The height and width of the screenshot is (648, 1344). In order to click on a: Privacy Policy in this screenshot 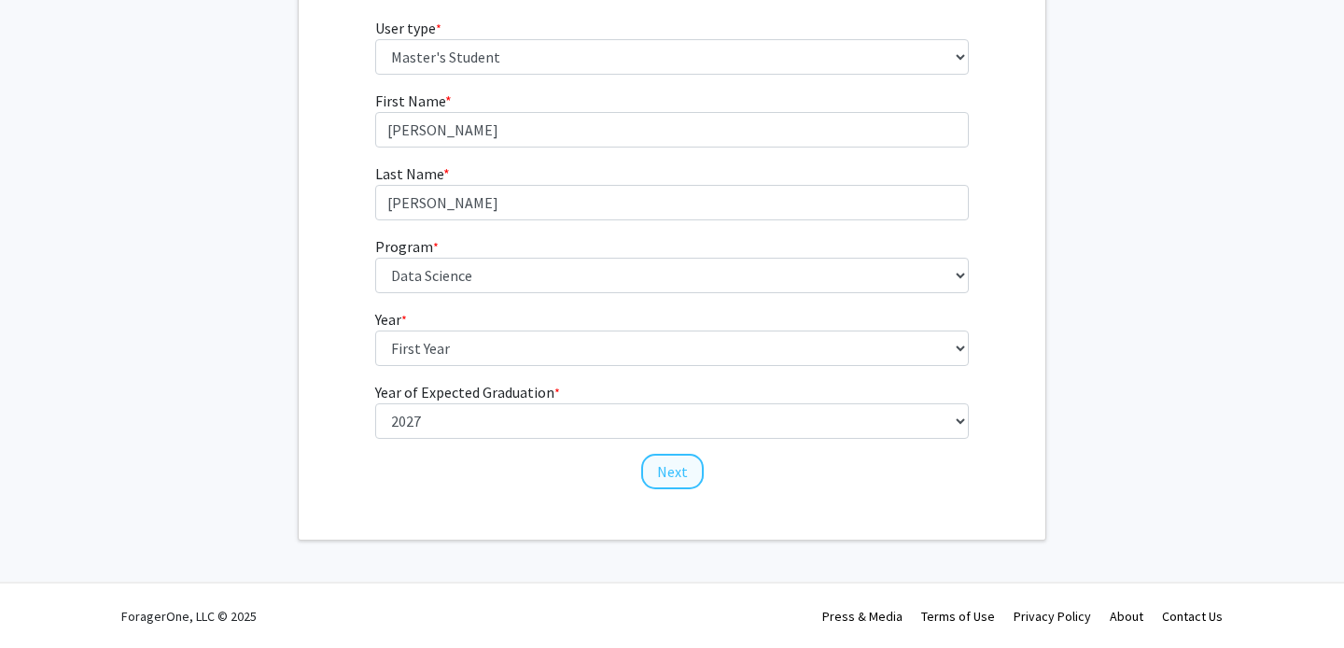, I will do `click(1052, 616)`.